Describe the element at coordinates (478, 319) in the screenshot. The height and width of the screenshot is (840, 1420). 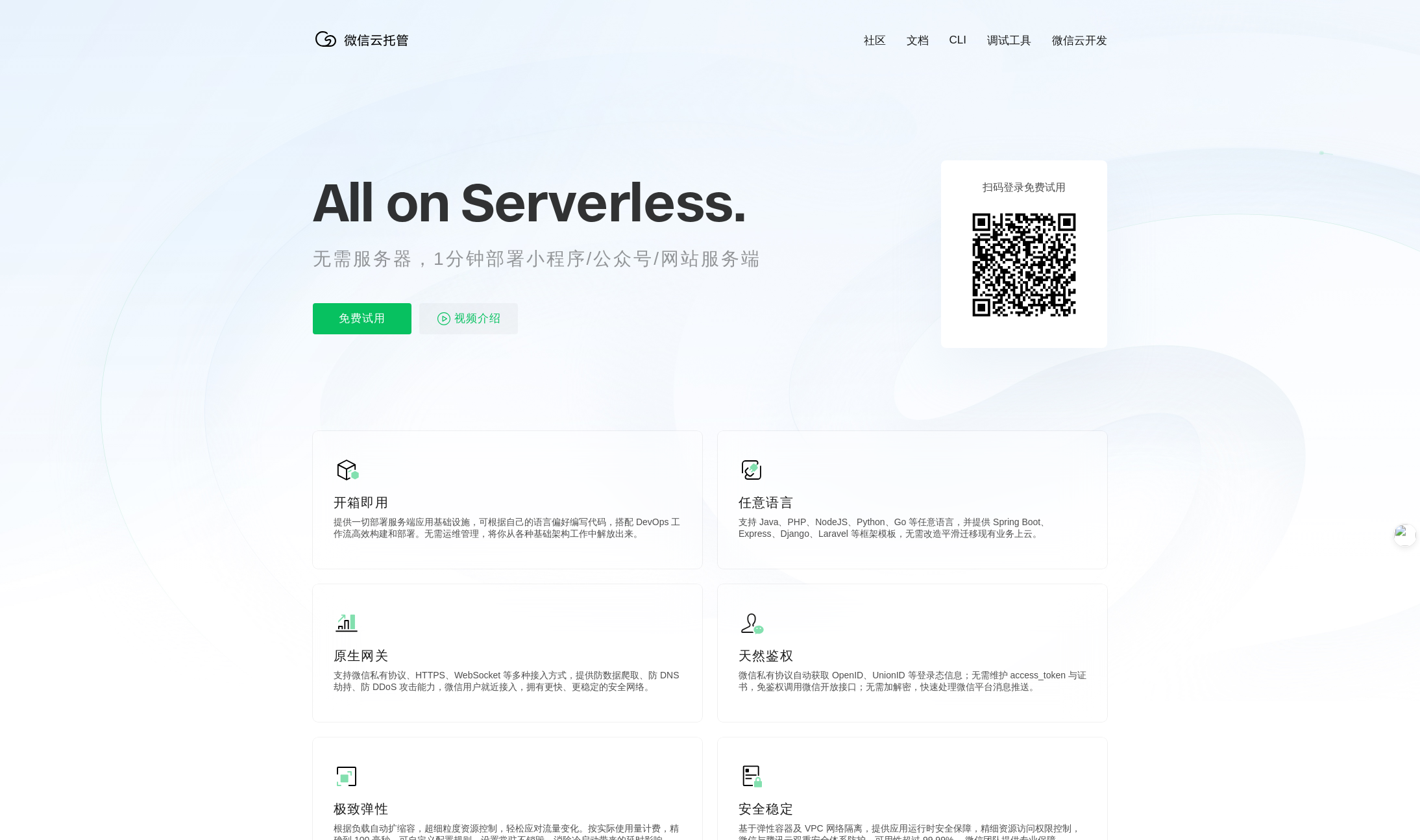
I see `span: 视频介绍` at that location.